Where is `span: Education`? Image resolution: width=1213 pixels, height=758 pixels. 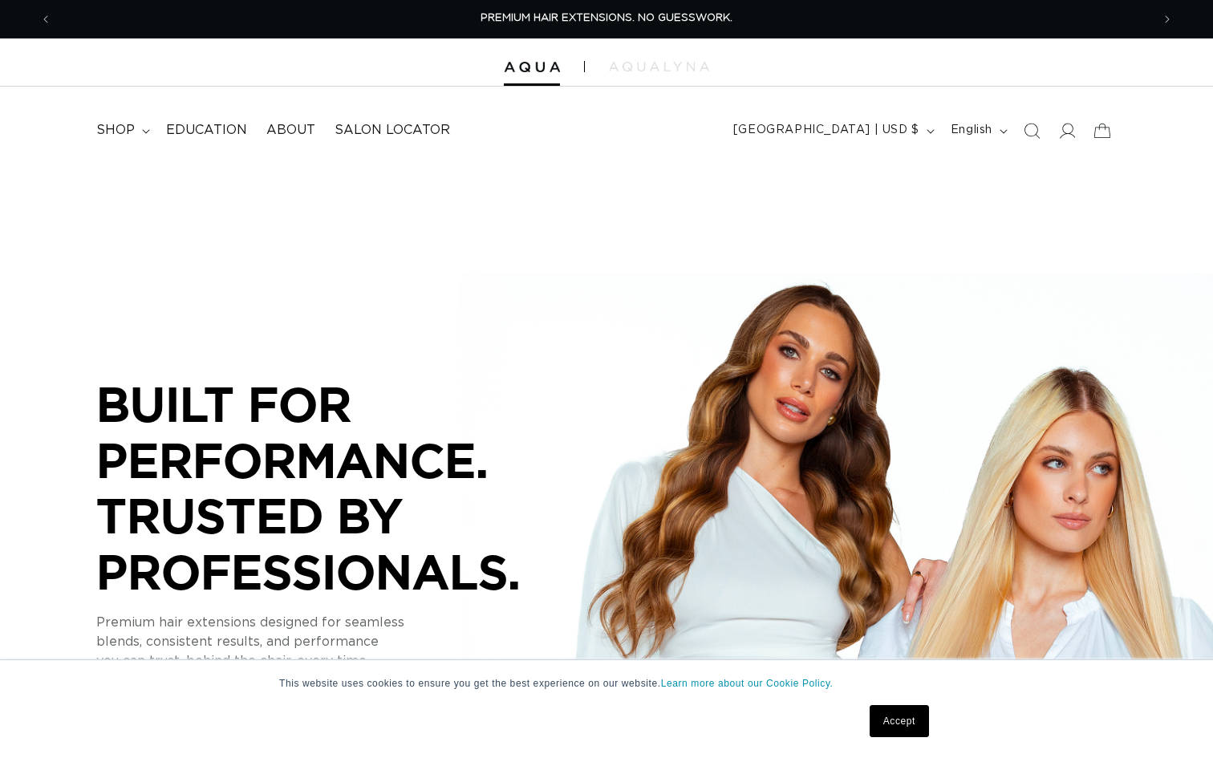 span: Education is located at coordinates (206, 130).